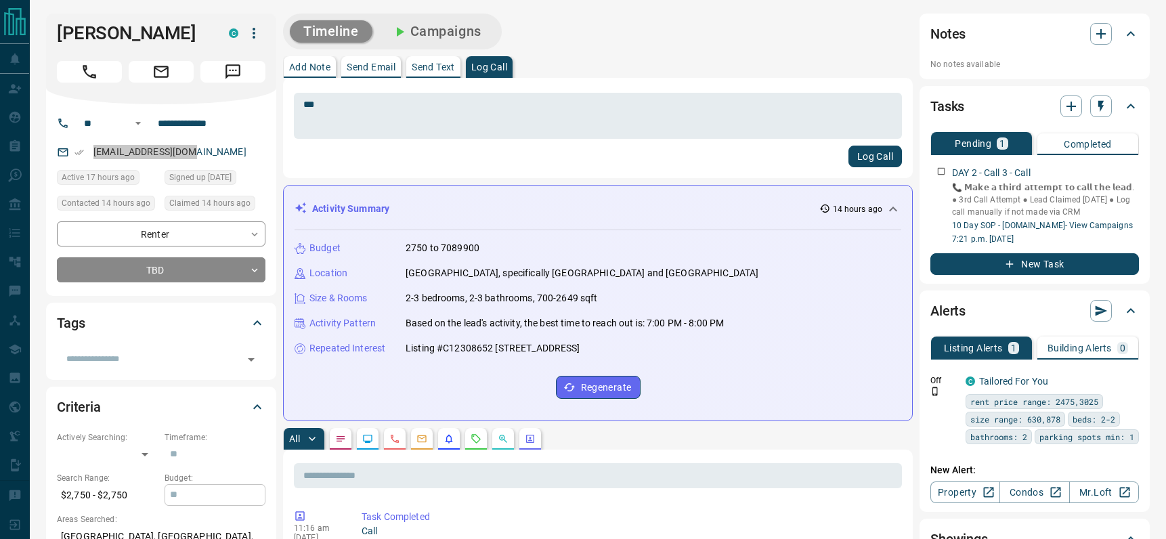 Image resolution: width=1166 pixels, height=539 pixels. Describe the element at coordinates (1035, 311) in the screenshot. I see `div: Alerts` at that location.